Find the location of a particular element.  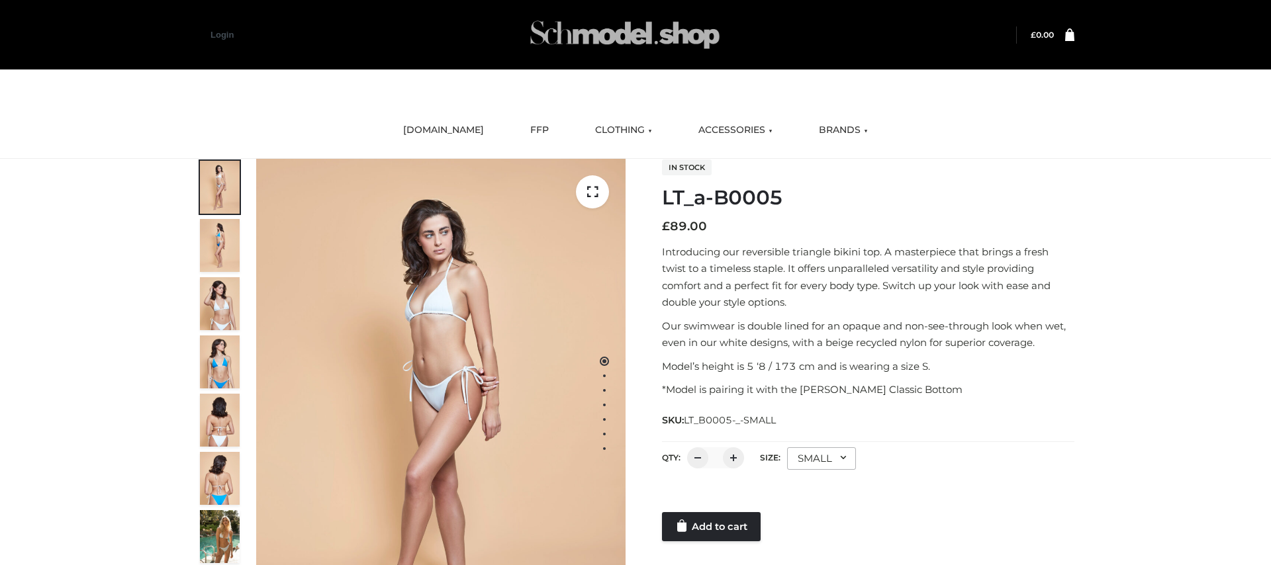

a: Add to cart is located at coordinates (711, 527).